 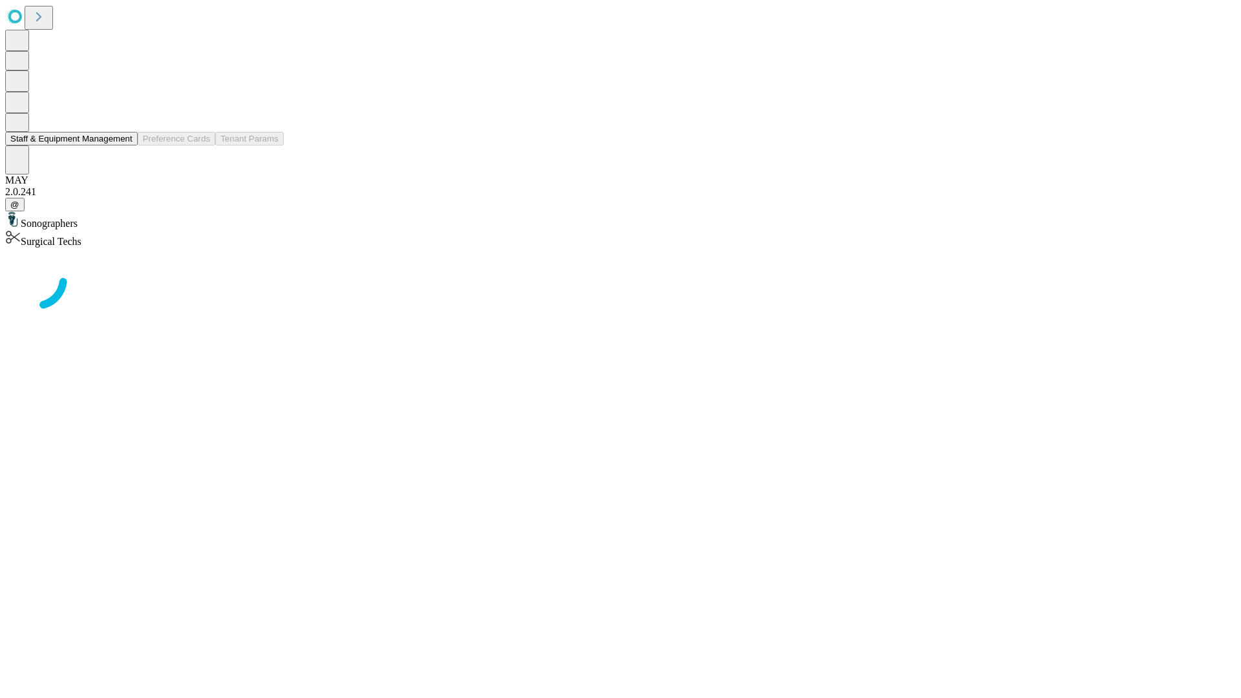 What do you see at coordinates (621, 239) in the screenshot?
I see `div: Surgical Techs` at bounding box center [621, 239].